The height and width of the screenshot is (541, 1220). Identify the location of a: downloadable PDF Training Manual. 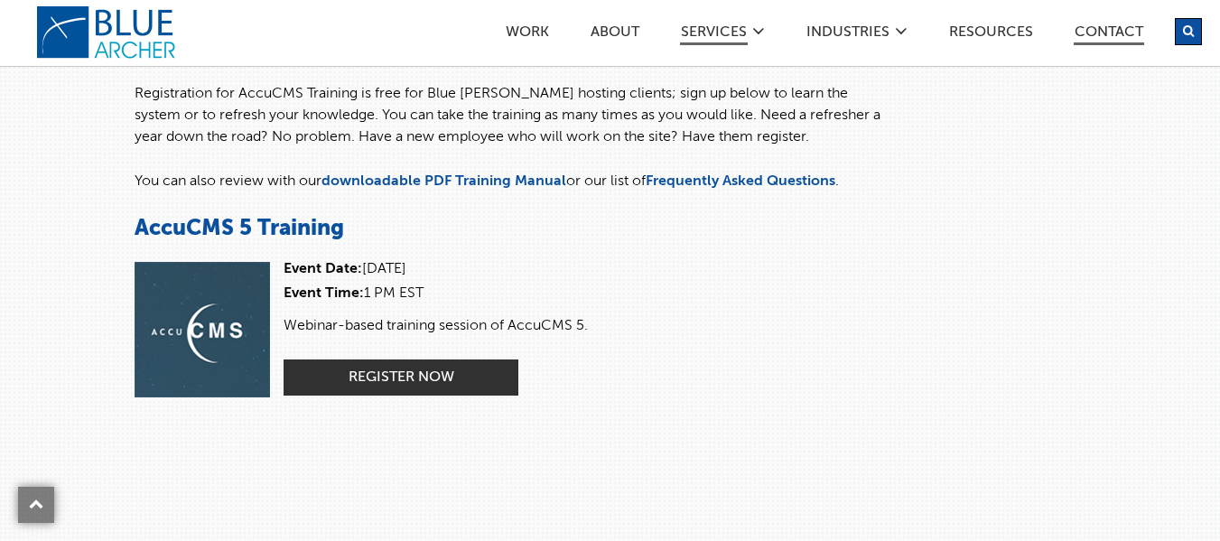
(443, 182).